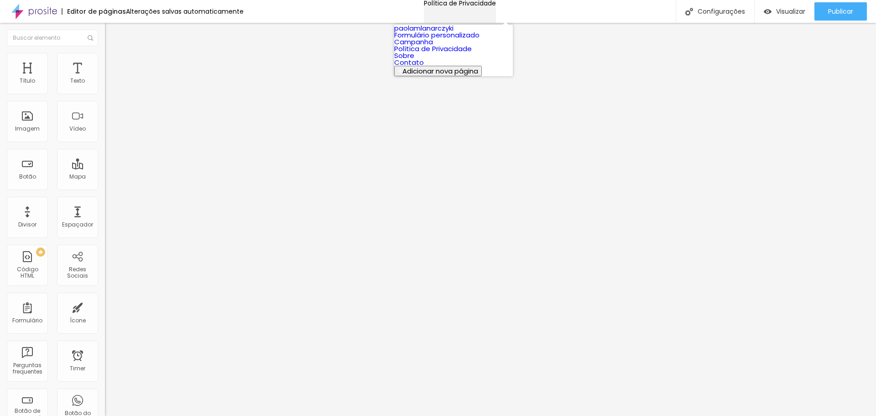  What do you see at coordinates (185, 11) in the screenshot?
I see `div: Alterações salvas automaticamente` at bounding box center [185, 11].